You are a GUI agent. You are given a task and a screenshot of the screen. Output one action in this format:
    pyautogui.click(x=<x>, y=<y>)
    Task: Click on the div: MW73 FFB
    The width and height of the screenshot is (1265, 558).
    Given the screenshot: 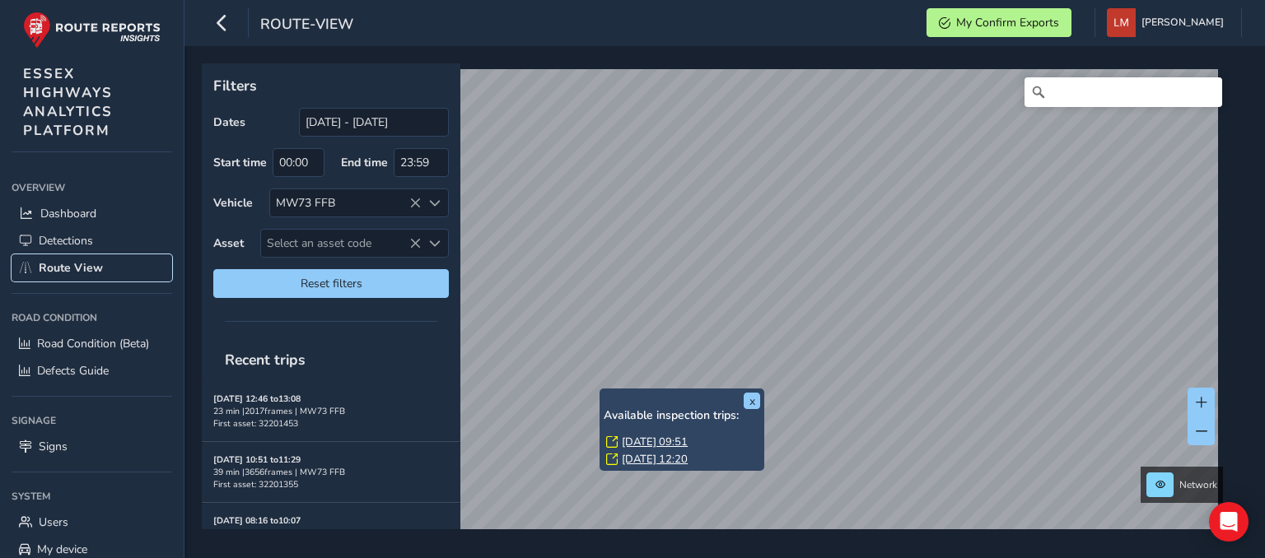 What is the action you would take?
    pyautogui.click(x=345, y=203)
    